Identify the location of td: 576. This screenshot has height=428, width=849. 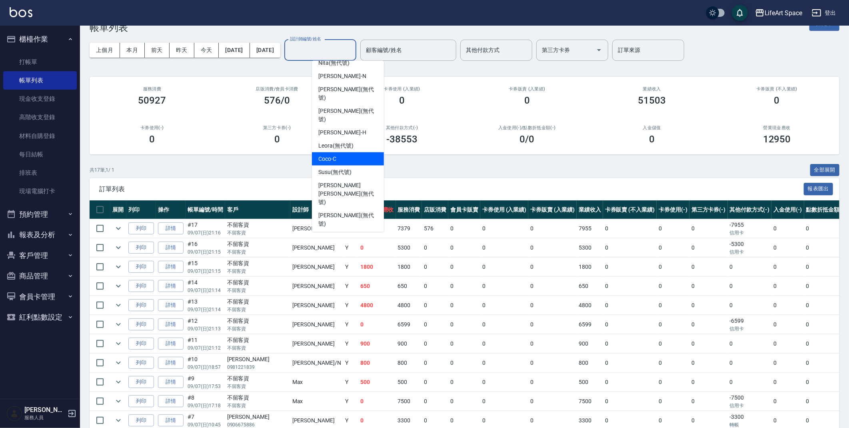
(435, 228).